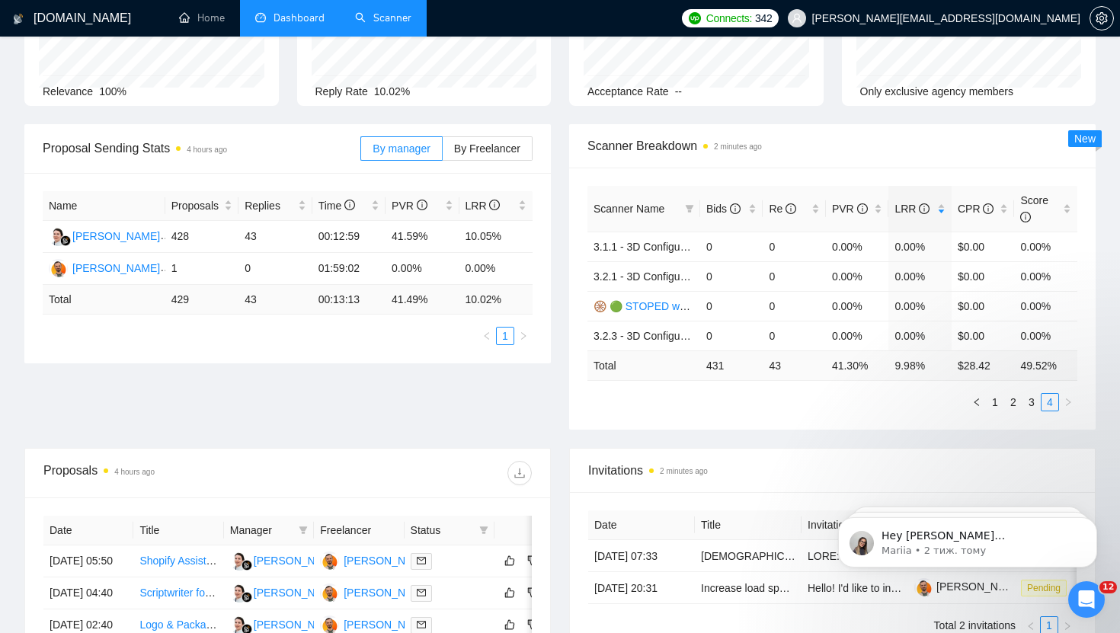  Describe the element at coordinates (202, 269) in the screenshot. I see `td: 1` at that location.